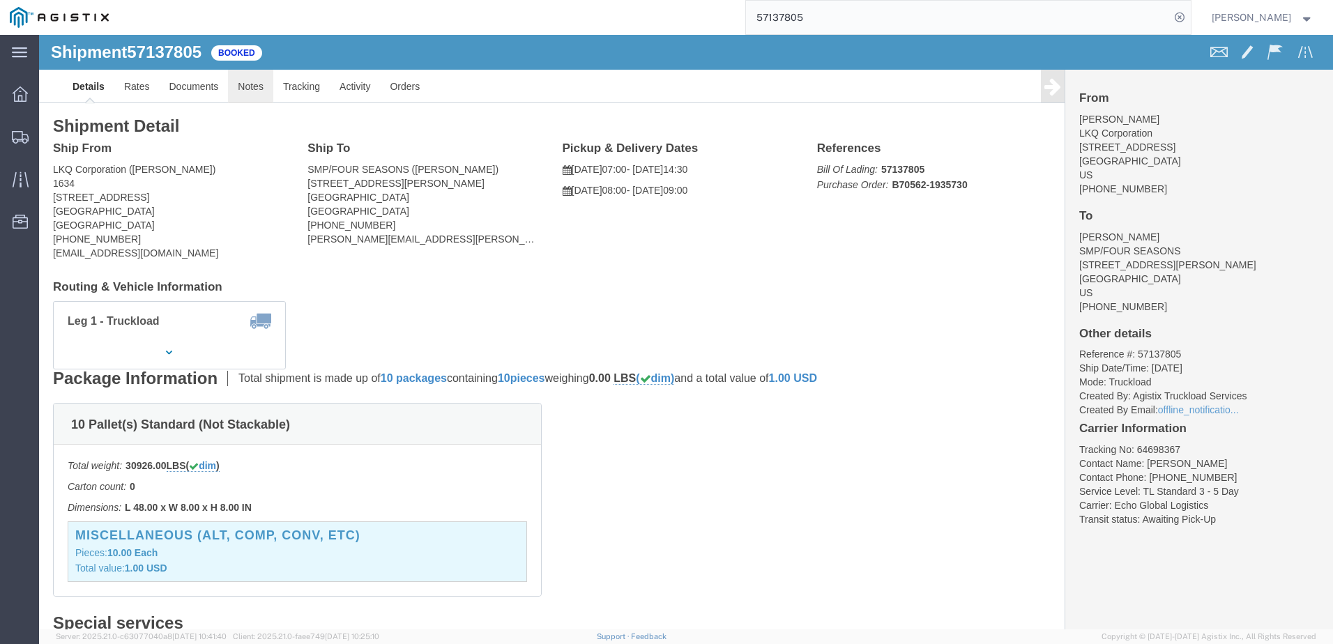 Image resolution: width=1333 pixels, height=644 pixels. I want to click on a: Feedback, so click(648, 636).